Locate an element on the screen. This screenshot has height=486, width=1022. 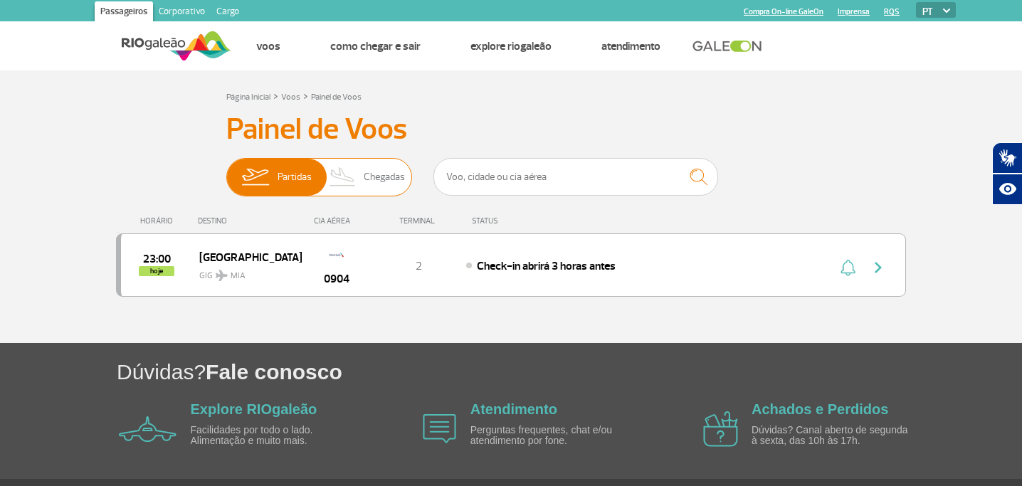
span: 2025-08-26 23:00:00 is located at coordinates (157, 259).